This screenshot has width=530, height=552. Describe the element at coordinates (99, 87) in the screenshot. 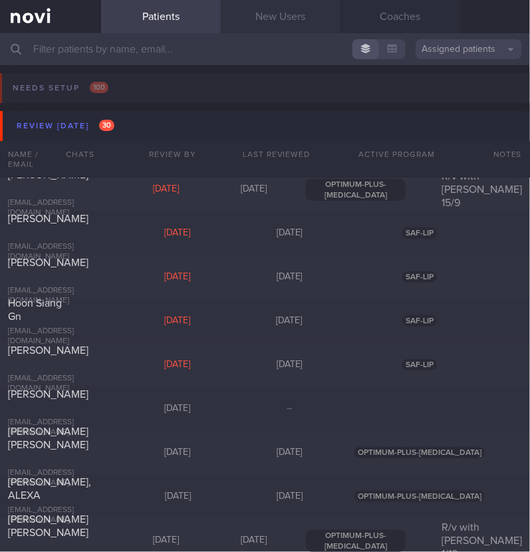

I see `span: 100` at that location.